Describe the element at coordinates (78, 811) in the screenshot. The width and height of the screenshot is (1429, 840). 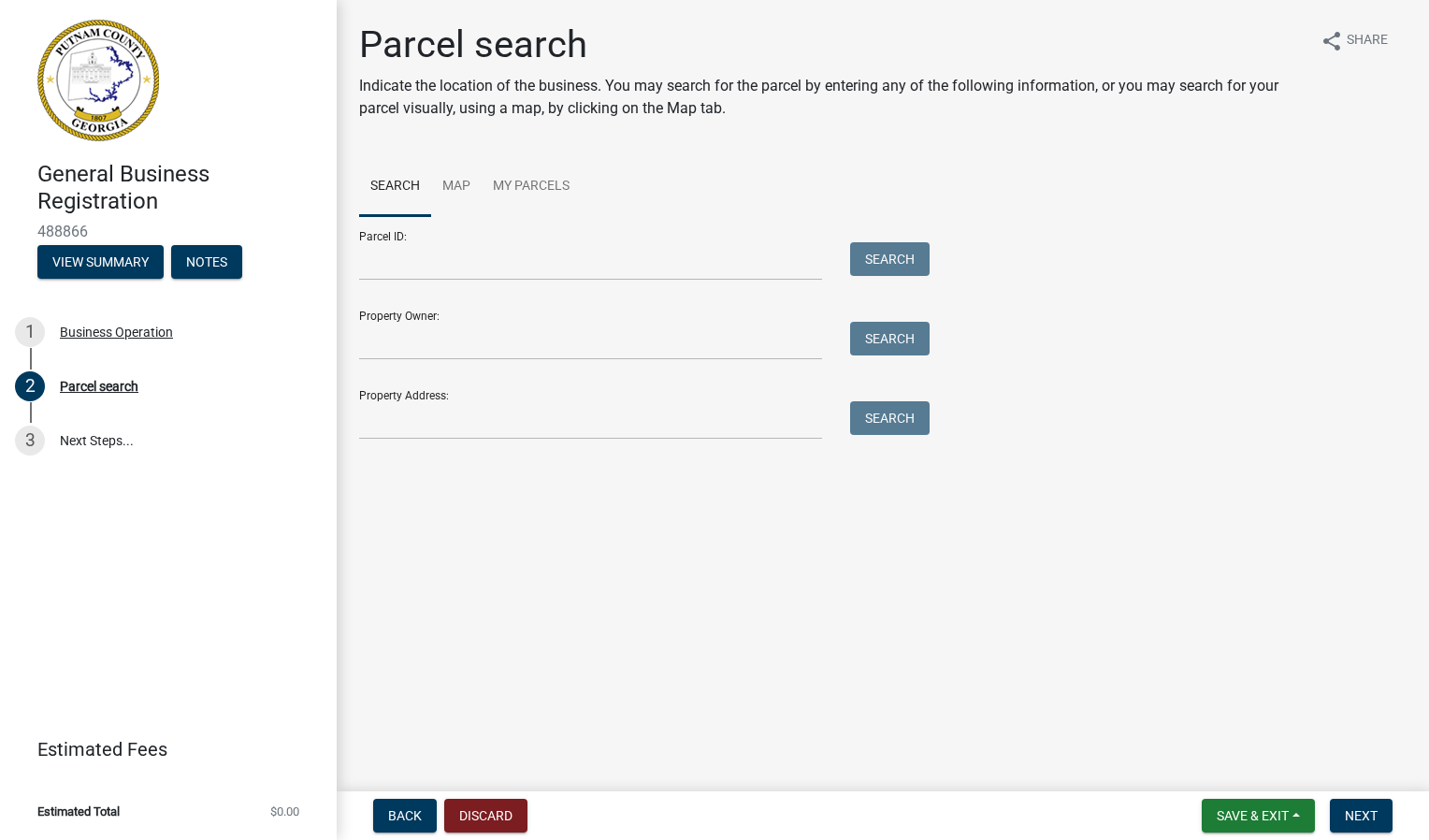
I see `span: Estimated Total` at that location.